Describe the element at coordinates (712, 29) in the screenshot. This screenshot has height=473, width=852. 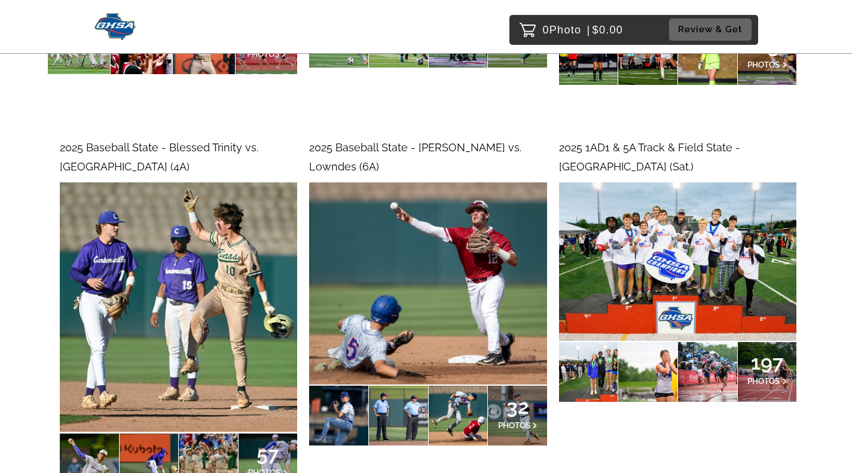
I see `a: Review & Get` at that location.